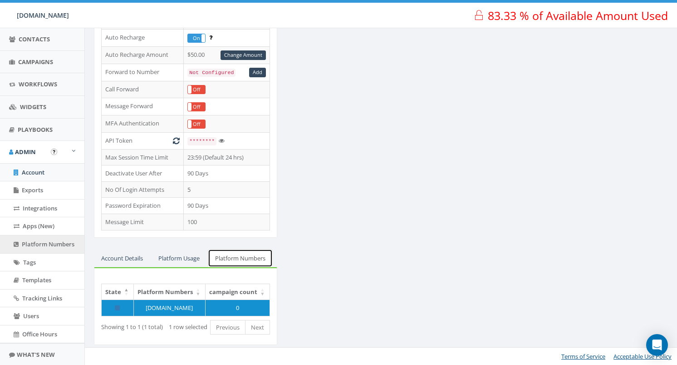 This screenshot has width=677, height=365. Describe the element at coordinates (37, 280) in the screenshot. I see `span: Templates` at that location.